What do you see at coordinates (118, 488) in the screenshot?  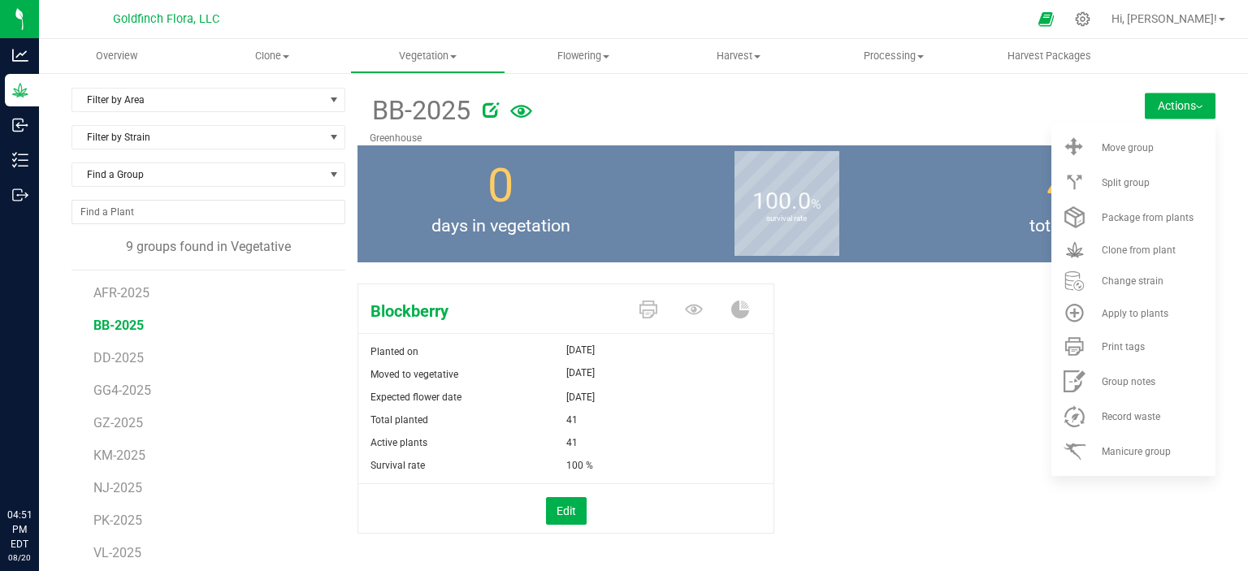 I see `span: NJ-2025` at bounding box center [118, 488].